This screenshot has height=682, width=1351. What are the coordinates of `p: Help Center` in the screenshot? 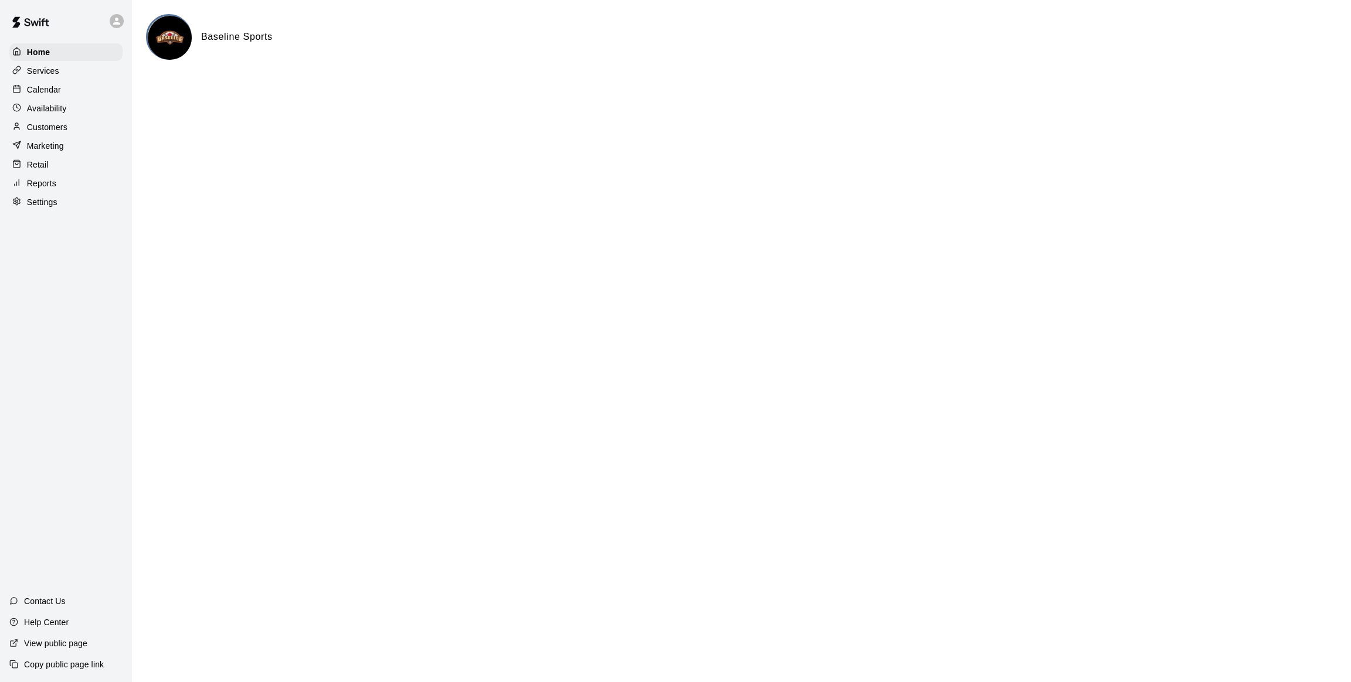 It's located at (46, 623).